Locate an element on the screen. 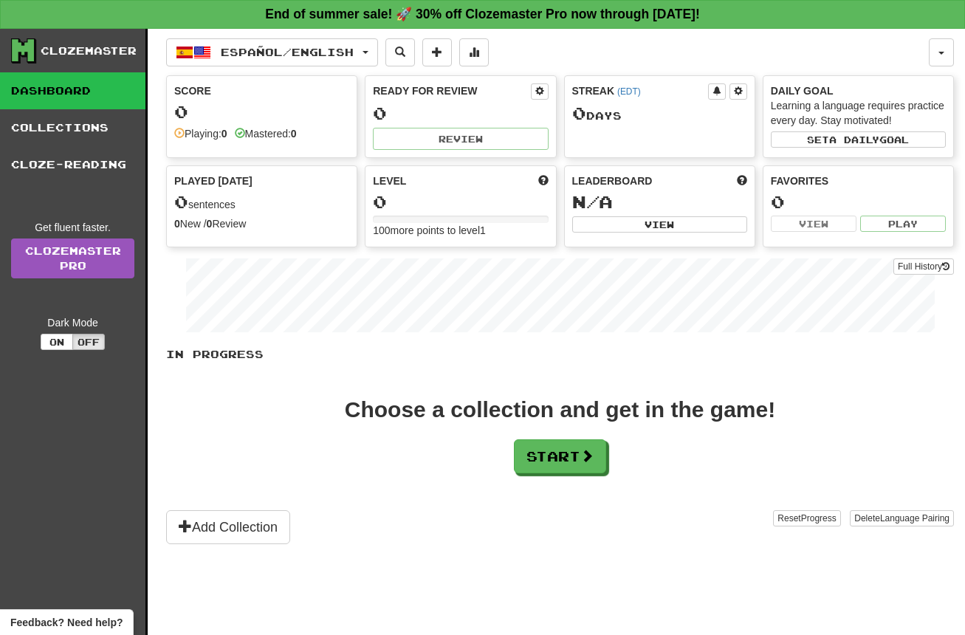 The image size is (965, 635). span: Progress is located at coordinates (819, 518).